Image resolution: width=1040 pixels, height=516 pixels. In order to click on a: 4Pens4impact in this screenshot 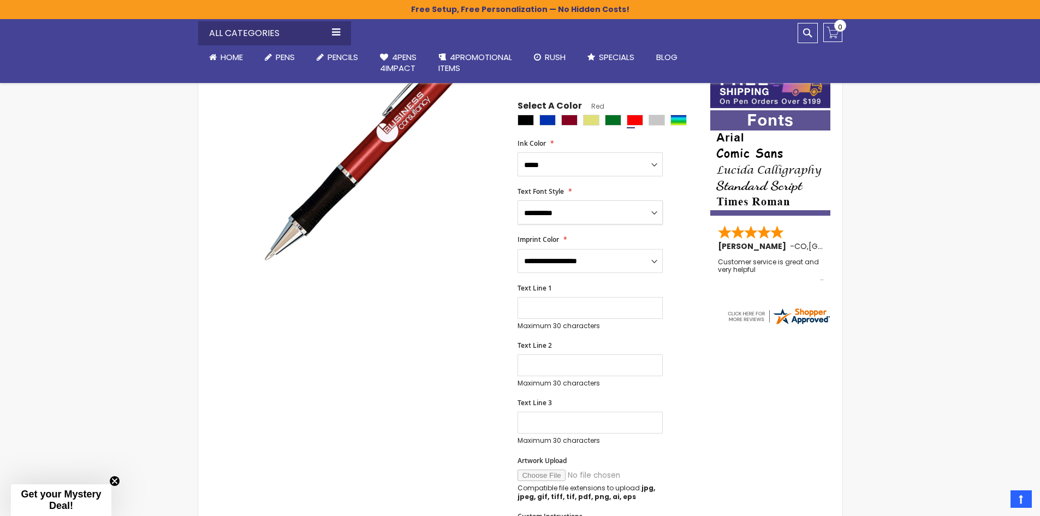, I will do `click(398, 63)`.